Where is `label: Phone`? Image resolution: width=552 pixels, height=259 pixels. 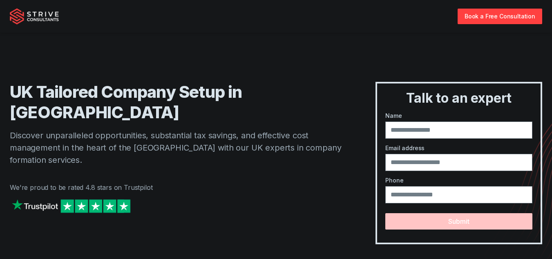 label: Phone is located at coordinates (459, 180).